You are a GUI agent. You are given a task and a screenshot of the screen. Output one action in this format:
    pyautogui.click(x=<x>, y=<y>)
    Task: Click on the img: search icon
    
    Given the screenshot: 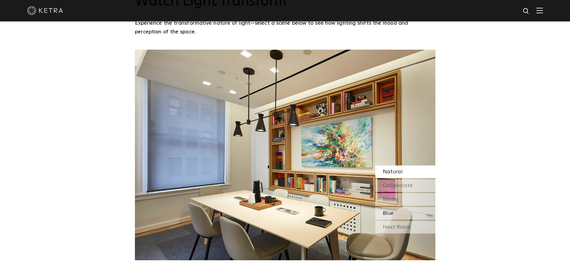 What is the action you would take?
    pyautogui.click(x=526, y=11)
    